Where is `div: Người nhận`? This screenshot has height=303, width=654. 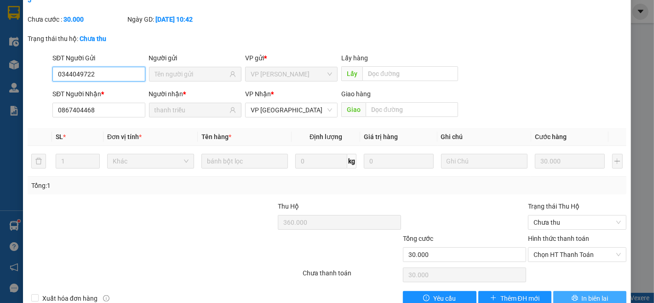
div: Người nhận is located at coordinates (195, 94).